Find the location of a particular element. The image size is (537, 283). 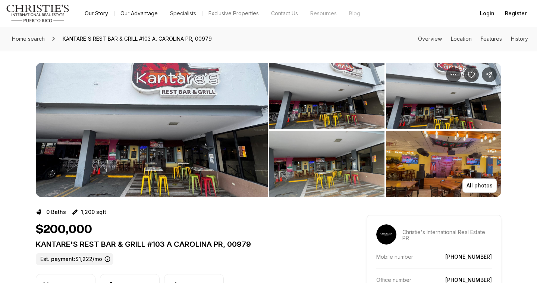

a: Our Advantage is located at coordinates (139, 13).